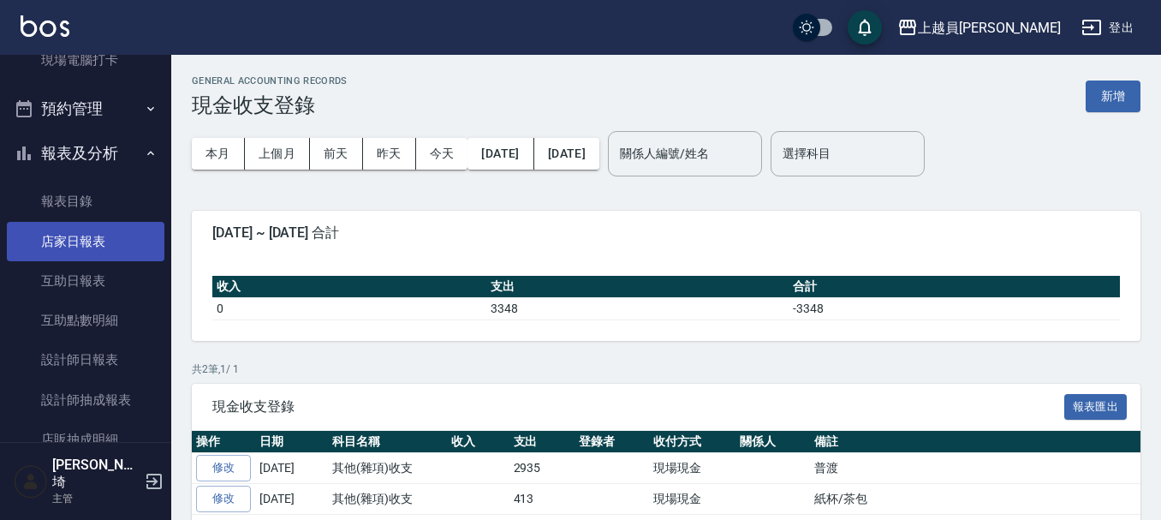 The width and height of the screenshot is (1161, 520). Describe the element at coordinates (86, 281) in the screenshot. I see `a: 互助日報表` at that location.